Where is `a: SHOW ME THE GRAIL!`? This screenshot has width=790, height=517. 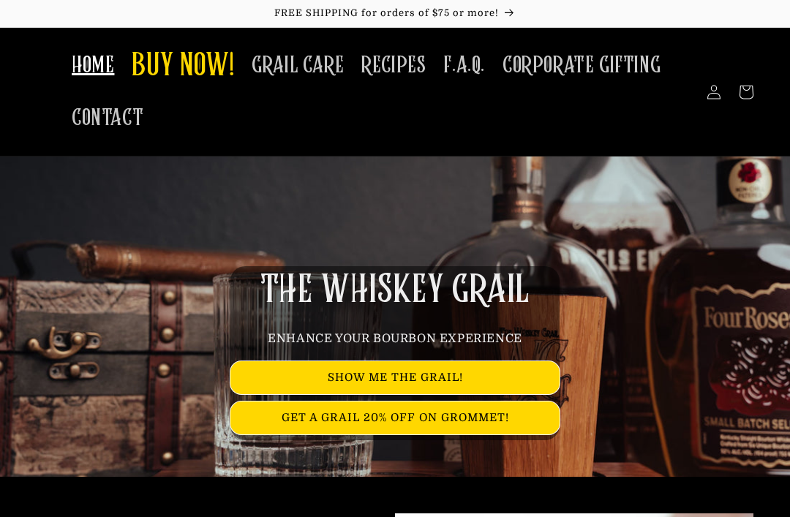
a: SHOW ME THE GRAIL! is located at coordinates (395, 377).